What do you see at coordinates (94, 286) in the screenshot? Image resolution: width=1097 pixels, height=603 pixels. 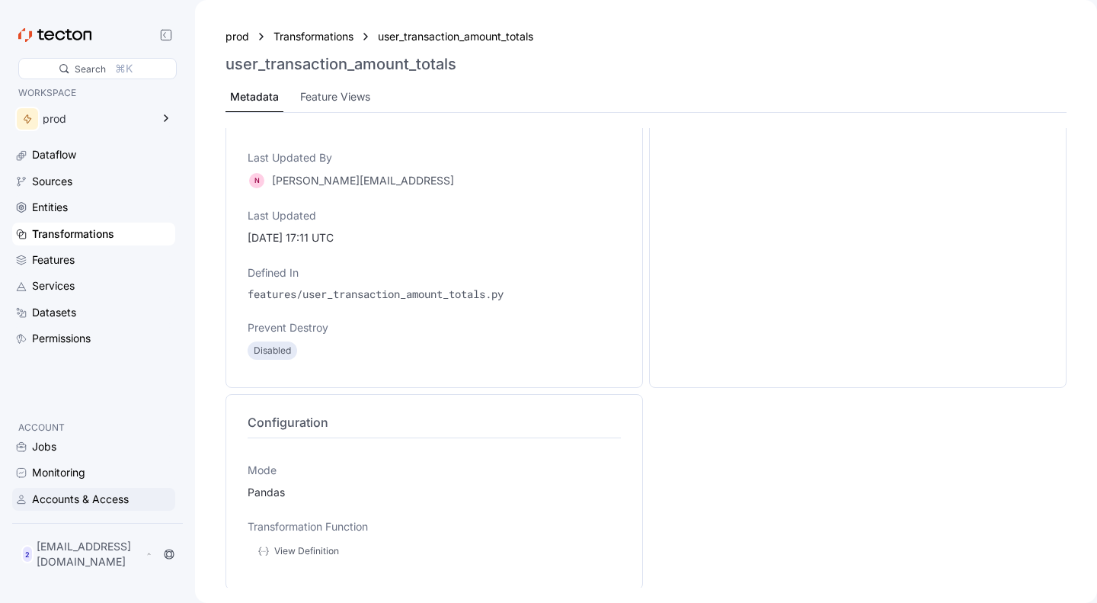 I see `a: Services` at bounding box center [94, 286].